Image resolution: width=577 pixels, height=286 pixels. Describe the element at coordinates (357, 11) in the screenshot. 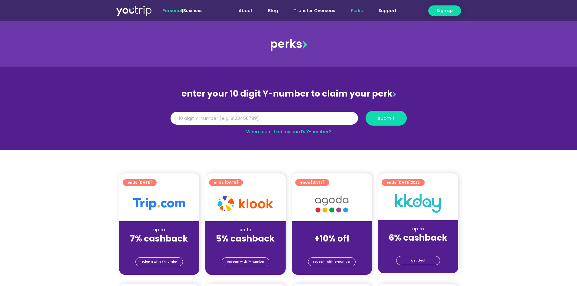

I see `a: Perks` at that location.